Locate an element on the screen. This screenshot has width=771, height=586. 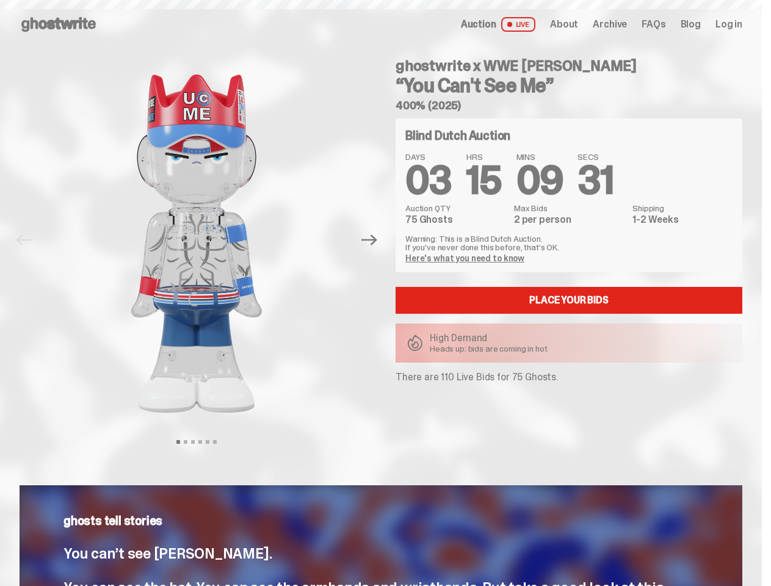
span: About is located at coordinates (564, 24).